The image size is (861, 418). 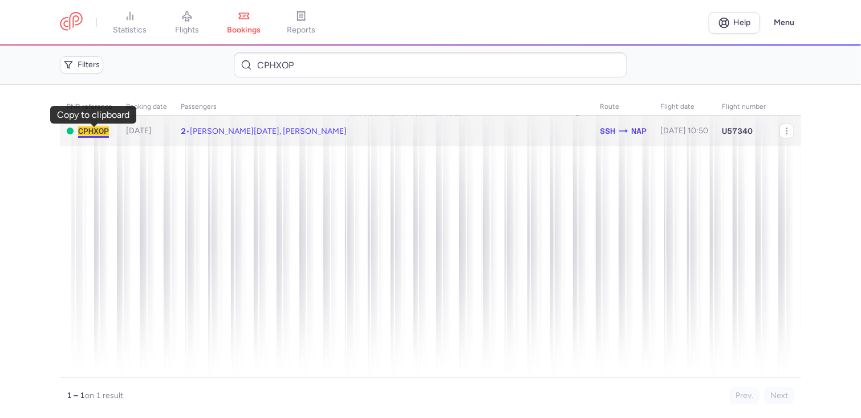 What do you see at coordinates (187, 23) in the screenshot?
I see `a: flights` at bounding box center [187, 23].